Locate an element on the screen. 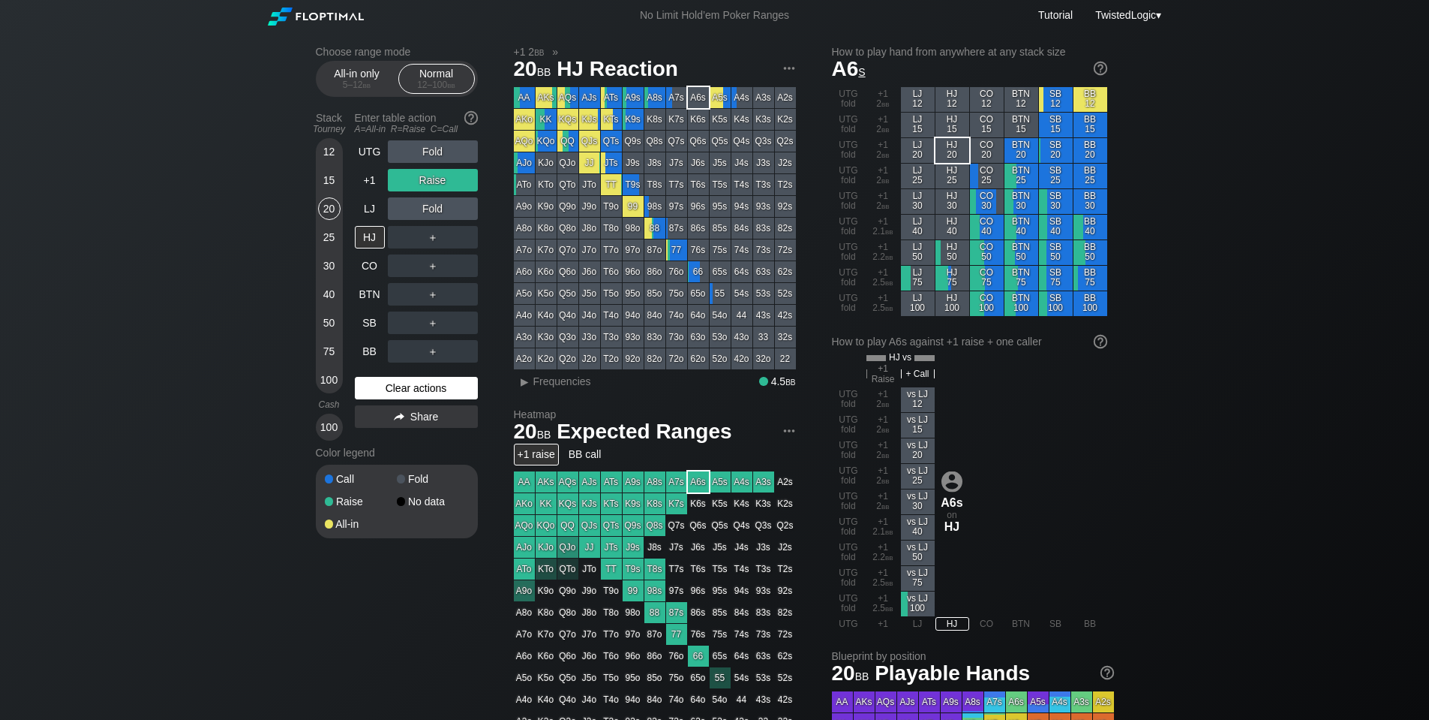 The width and height of the screenshot is (1429, 720). div: 50 is located at coordinates (329, 323).